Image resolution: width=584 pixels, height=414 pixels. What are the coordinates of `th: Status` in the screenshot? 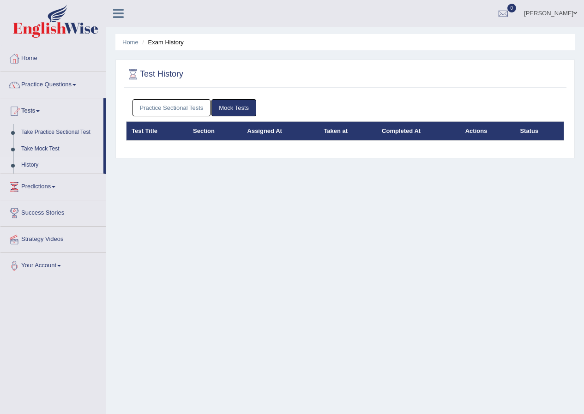 It's located at (539, 131).